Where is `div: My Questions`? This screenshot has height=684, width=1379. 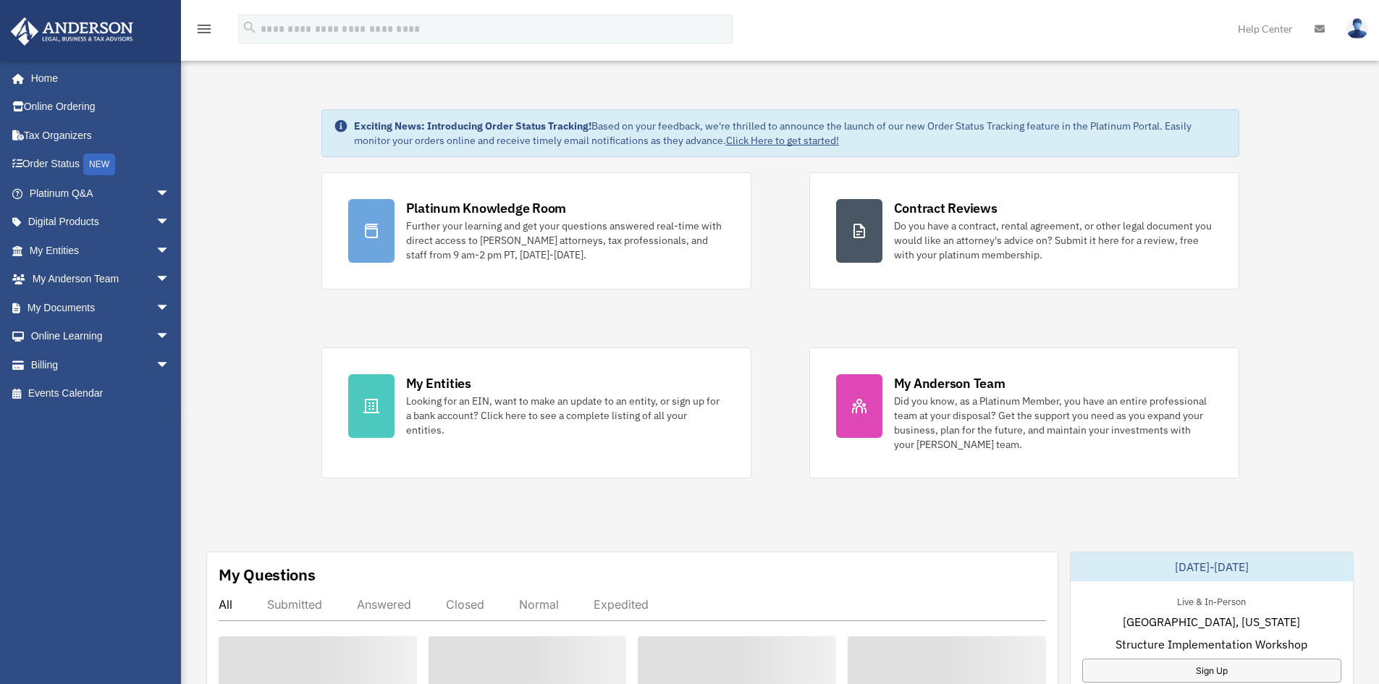
div: My Questions is located at coordinates (267, 575).